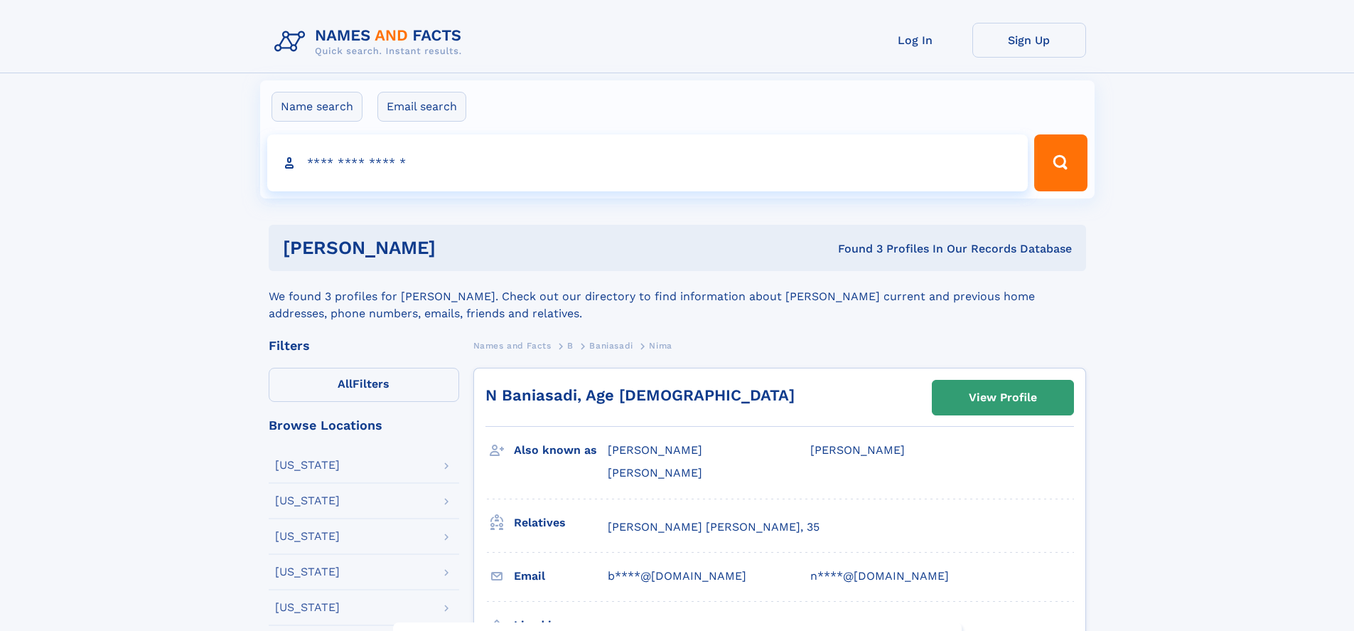 The image size is (1354, 631). What do you see at coordinates (1029, 40) in the screenshot?
I see `a: Sign Up` at bounding box center [1029, 40].